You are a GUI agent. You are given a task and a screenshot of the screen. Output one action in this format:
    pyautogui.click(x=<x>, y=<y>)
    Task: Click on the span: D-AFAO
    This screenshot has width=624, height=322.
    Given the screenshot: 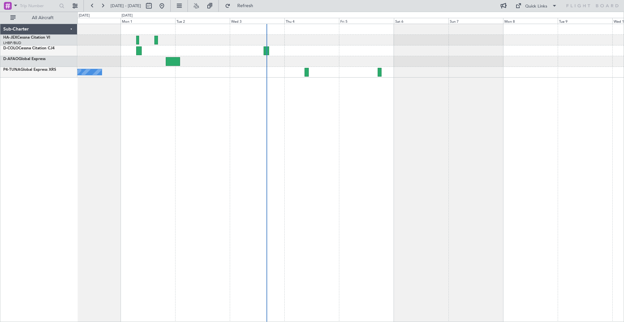 What is the action you would take?
    pyautogui.click(x=11, y=59)
    